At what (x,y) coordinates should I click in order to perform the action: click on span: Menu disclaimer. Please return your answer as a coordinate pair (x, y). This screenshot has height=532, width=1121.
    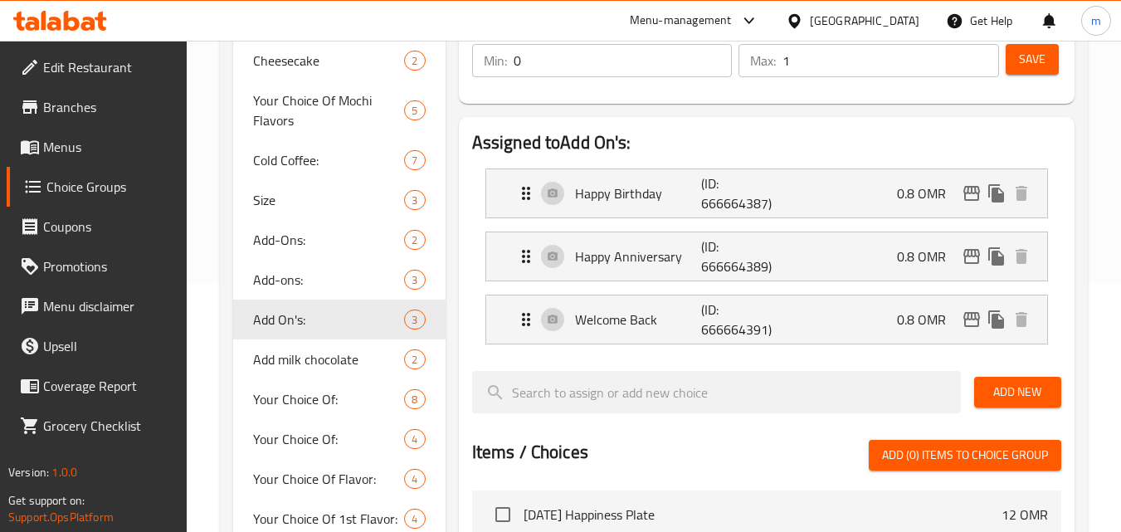
    Looking at the image, I should click on (109, 306).